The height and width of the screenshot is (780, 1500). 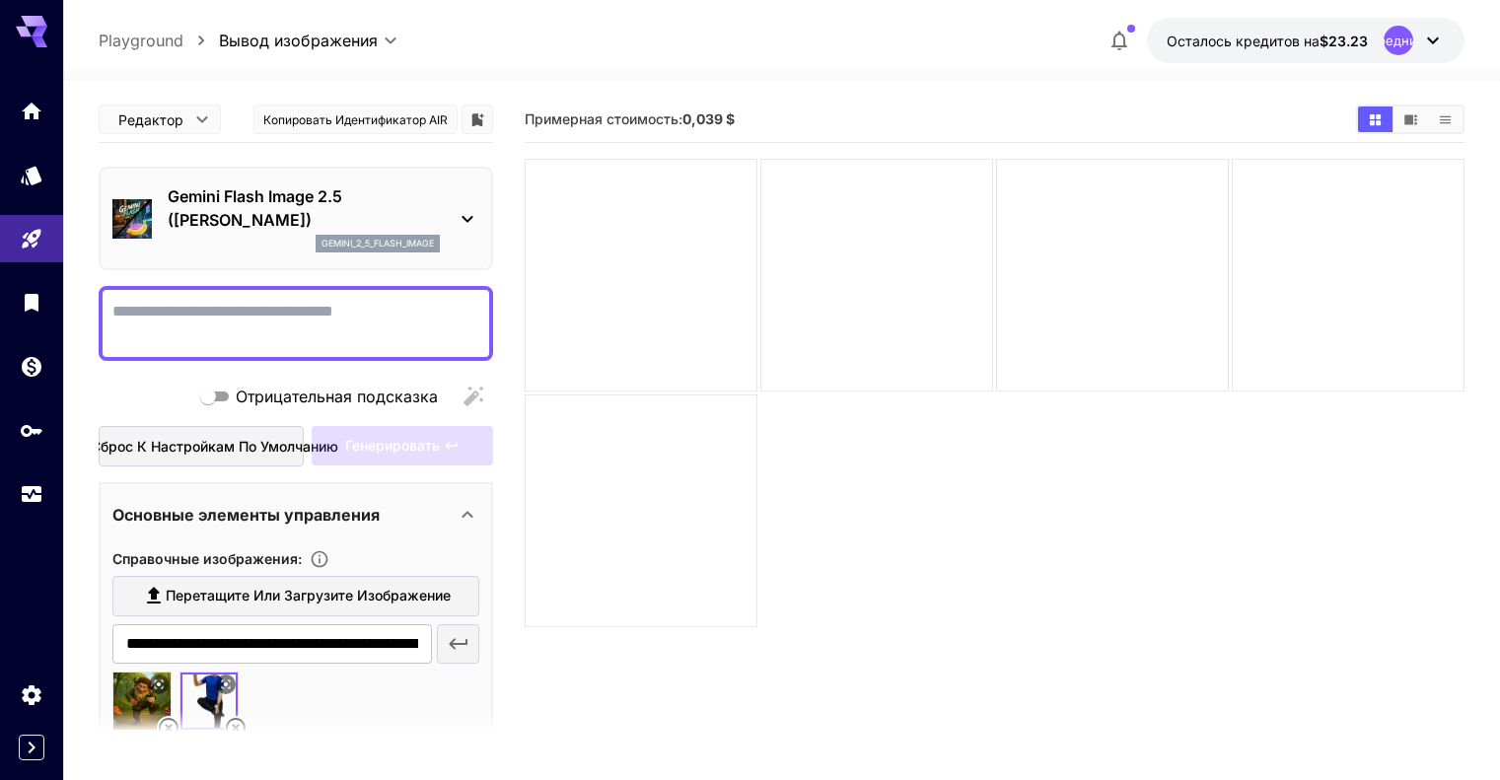 I want to click on font: 0,039 $, so click(x=708, y=118).